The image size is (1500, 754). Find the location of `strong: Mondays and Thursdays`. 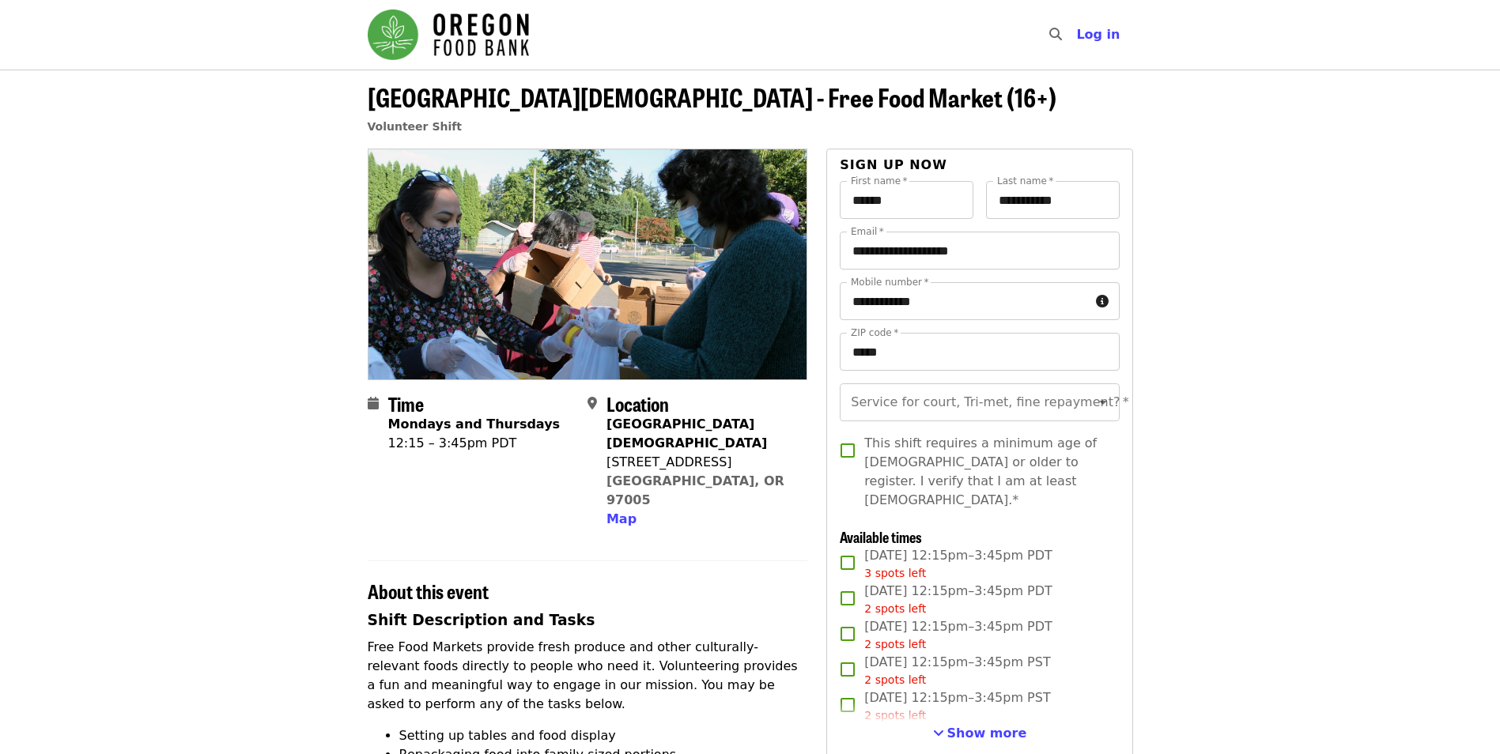

strong: Mondays and Thursdays is located at coordinates (475, 424).